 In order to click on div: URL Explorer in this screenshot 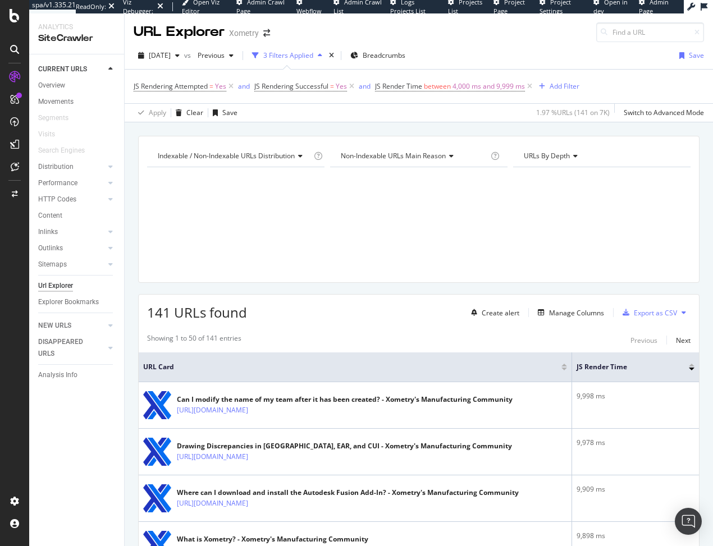, I will do `click(179, 32)`.